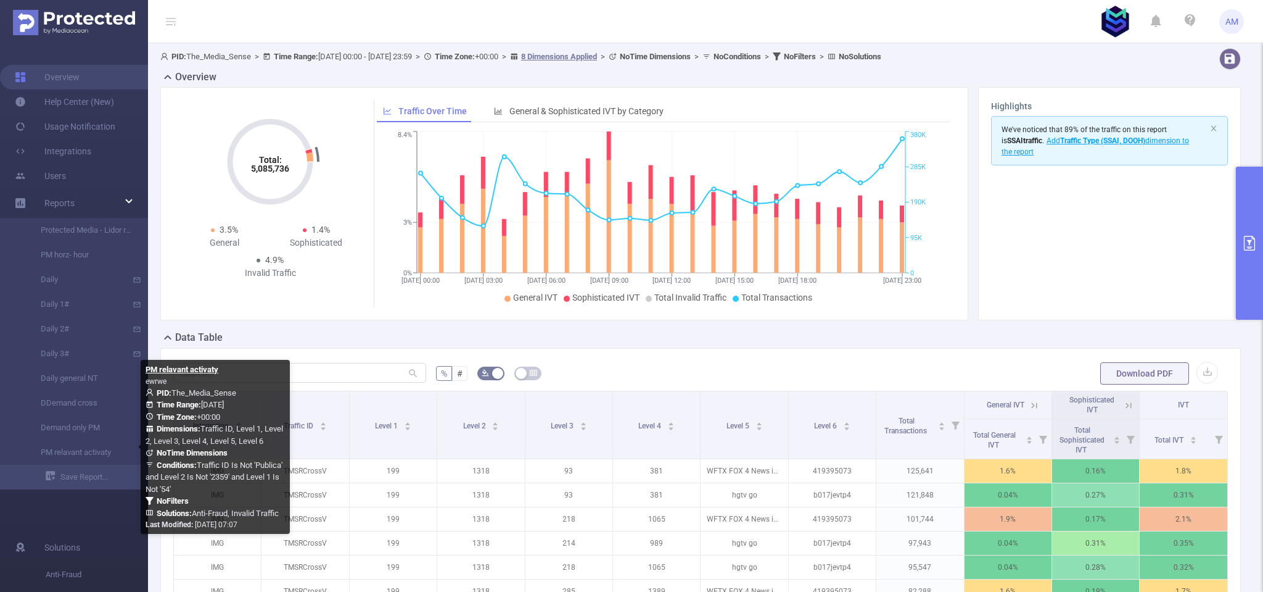  What do you see at coordinates (217, 543) in the screenshot?
I see `p: IMG` at bounding box center [217, 543].